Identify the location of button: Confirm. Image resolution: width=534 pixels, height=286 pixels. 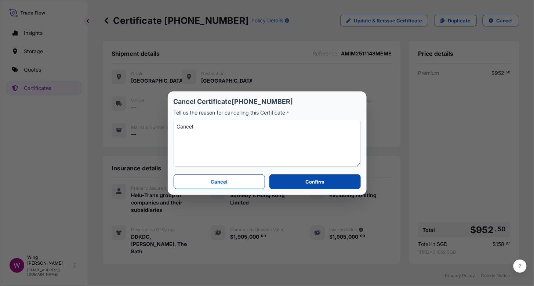
(315, 182).